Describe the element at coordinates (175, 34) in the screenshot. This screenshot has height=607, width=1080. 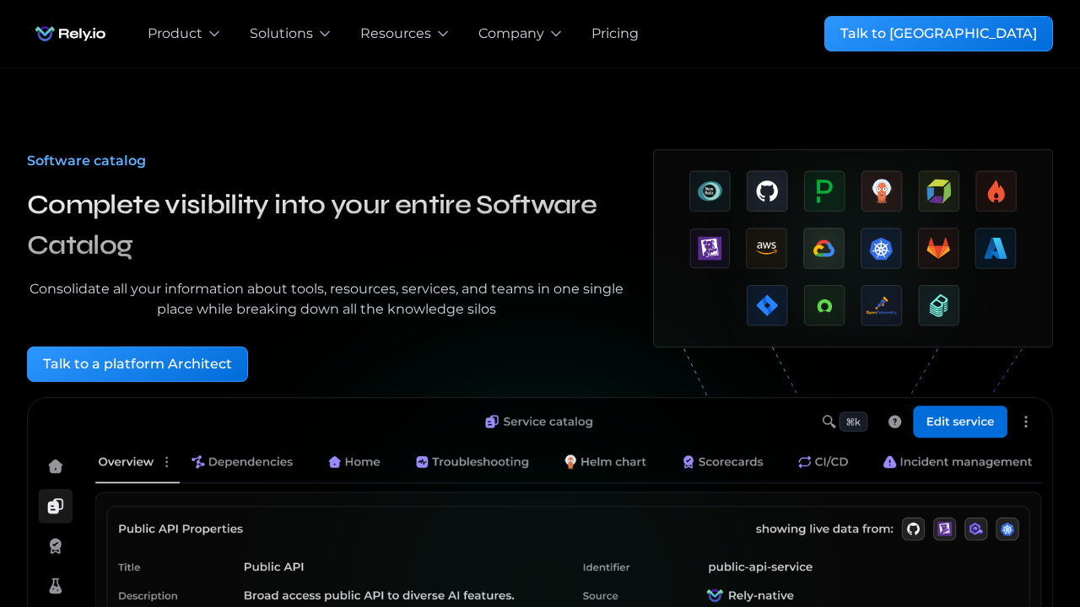
I see `div: Product` at that location.